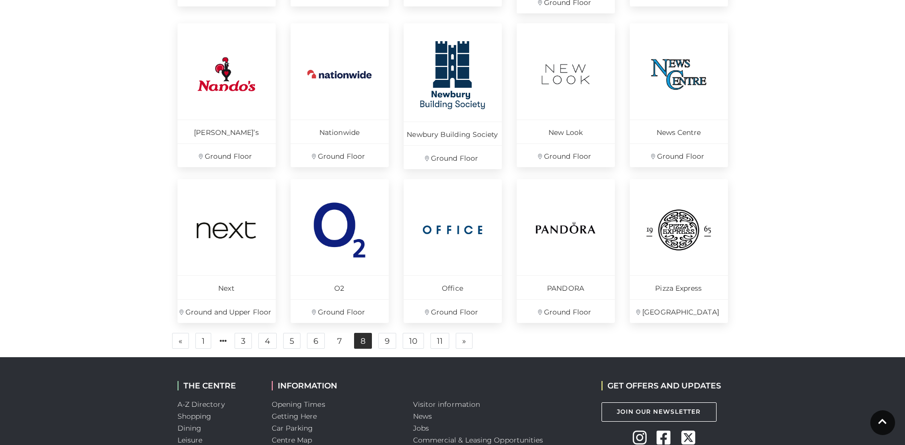  I want to click on a: News Centre Ground Floor, so click(679, 95).